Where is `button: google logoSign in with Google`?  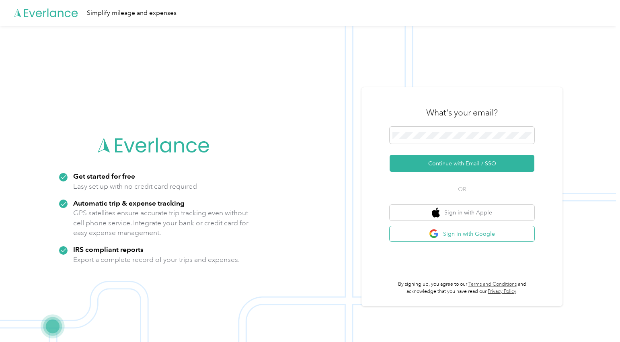
button: google logoSign in with Google is located at coordinates (462, 234).